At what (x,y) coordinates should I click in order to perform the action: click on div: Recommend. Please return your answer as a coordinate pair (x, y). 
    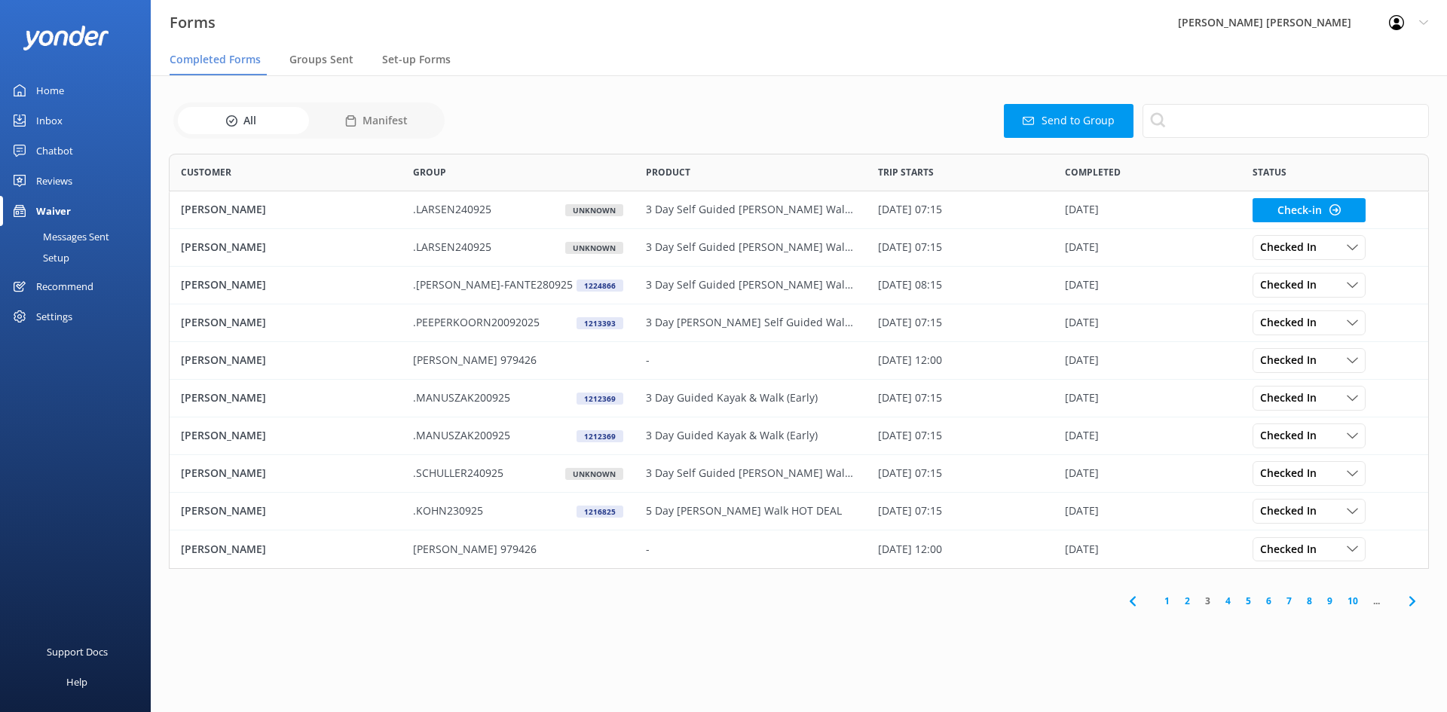
    Looking at the image, I should click on (65, 286).